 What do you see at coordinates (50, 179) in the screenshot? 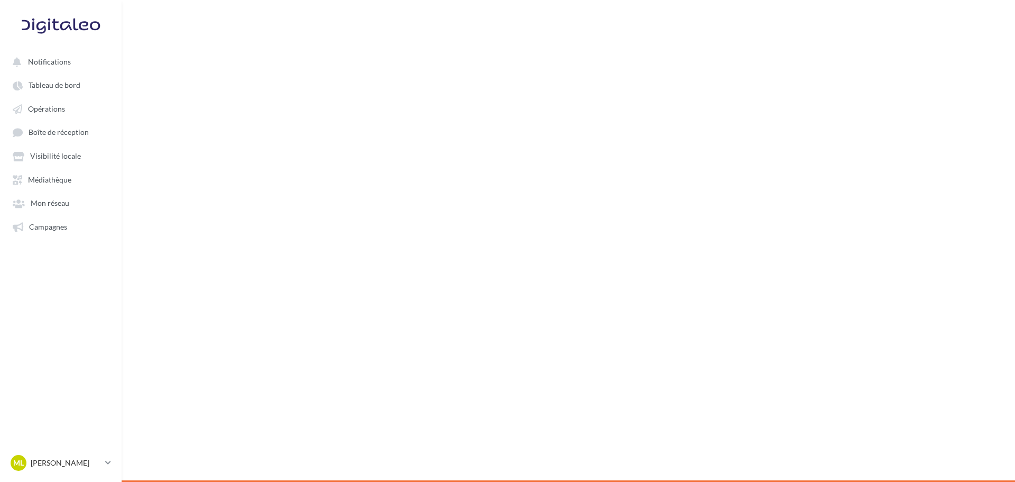
I see `span: Médiathèque` at bounding box center [50, 179].